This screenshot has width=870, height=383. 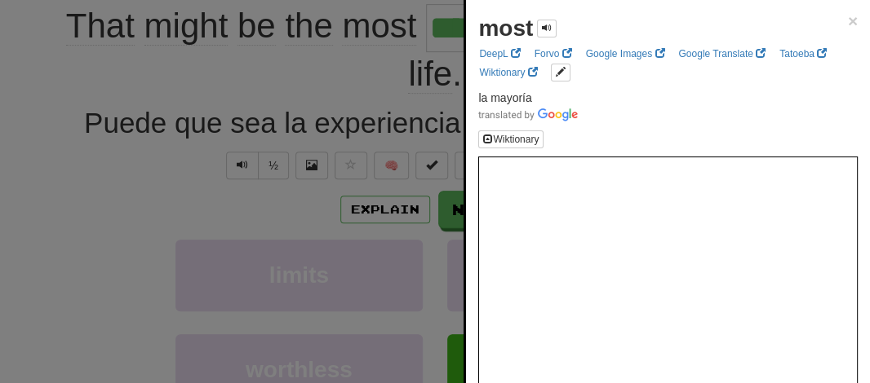 What do you see at coordinates (721, 54) in the screenshot?
I see `a: Google Translate` at bounding box center [721, 54].